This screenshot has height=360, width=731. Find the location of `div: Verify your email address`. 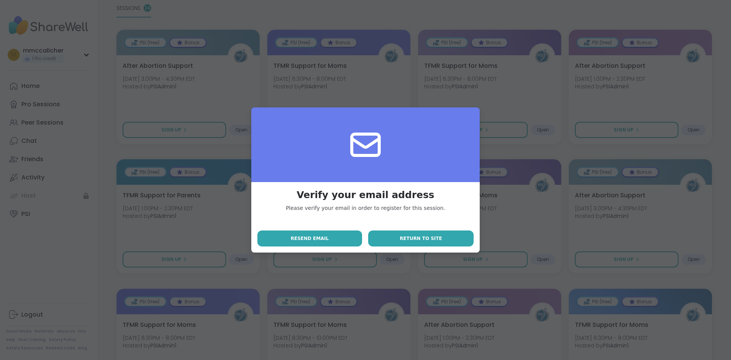

div: Verify your email address is located at coordinates (365, 194).